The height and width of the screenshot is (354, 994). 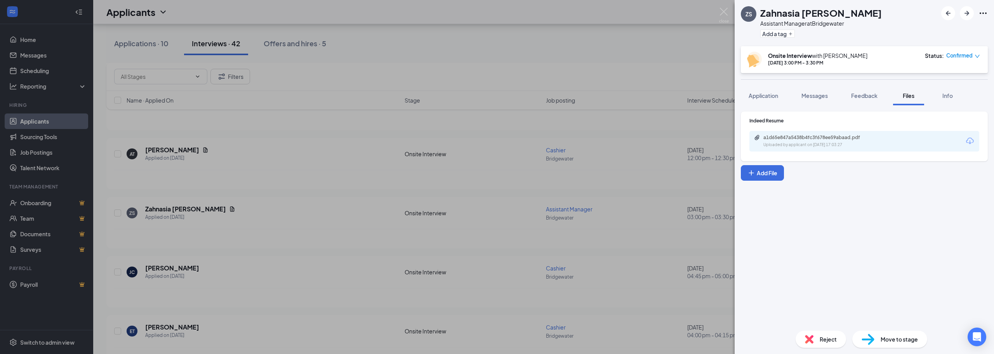 I want to click on div: Status :, so click(x=934, y=56).